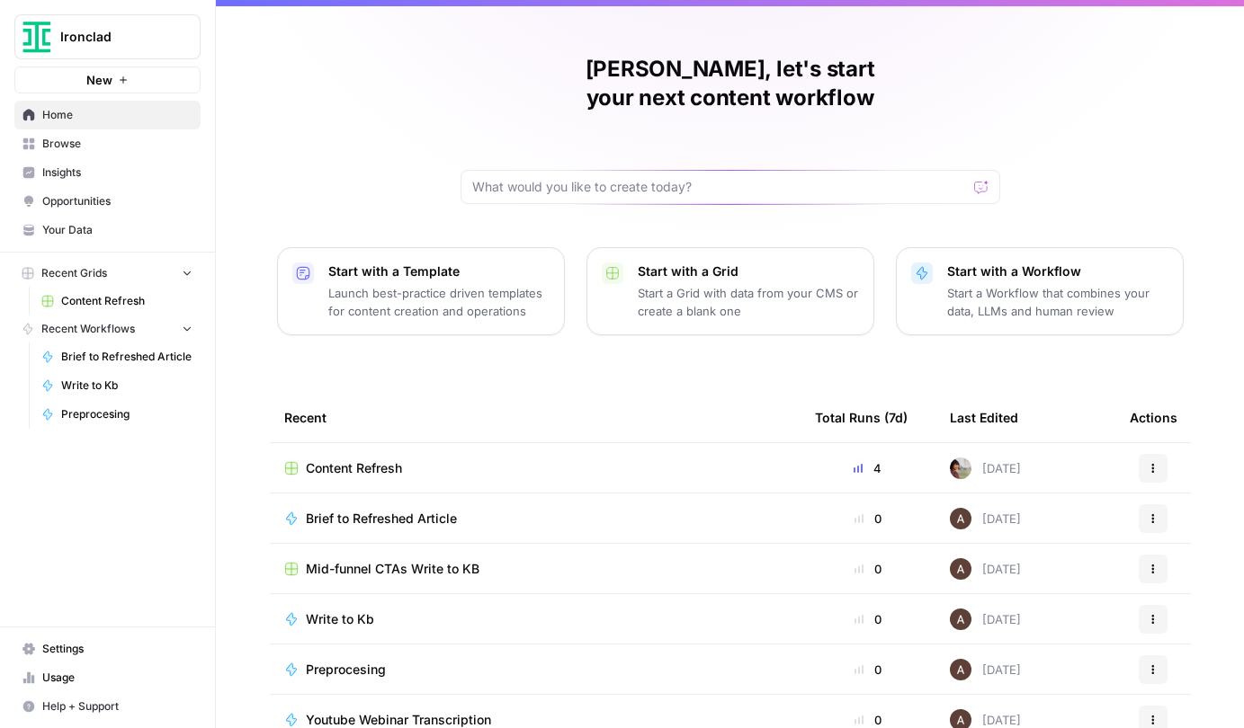 This screenshot has height=728, width=1244. I want to click on span: Browse, so click(117, 144).